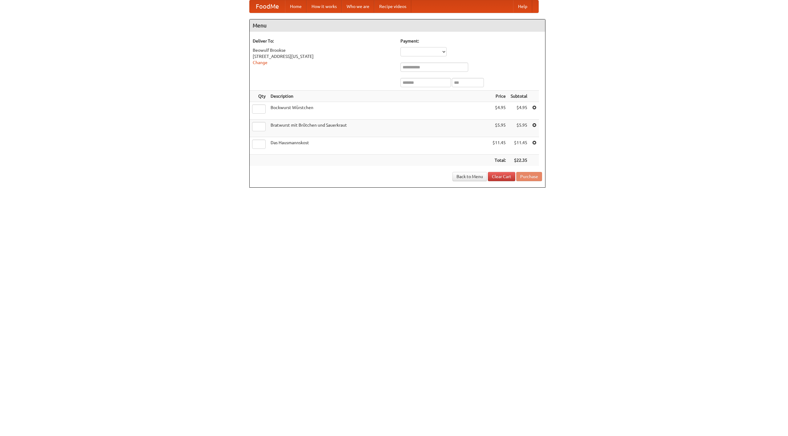  What do you see at coordinates (379, 110) in the screenshot?
I see `td: Bockwurst Würstchen` at bounding box center [379, 110].